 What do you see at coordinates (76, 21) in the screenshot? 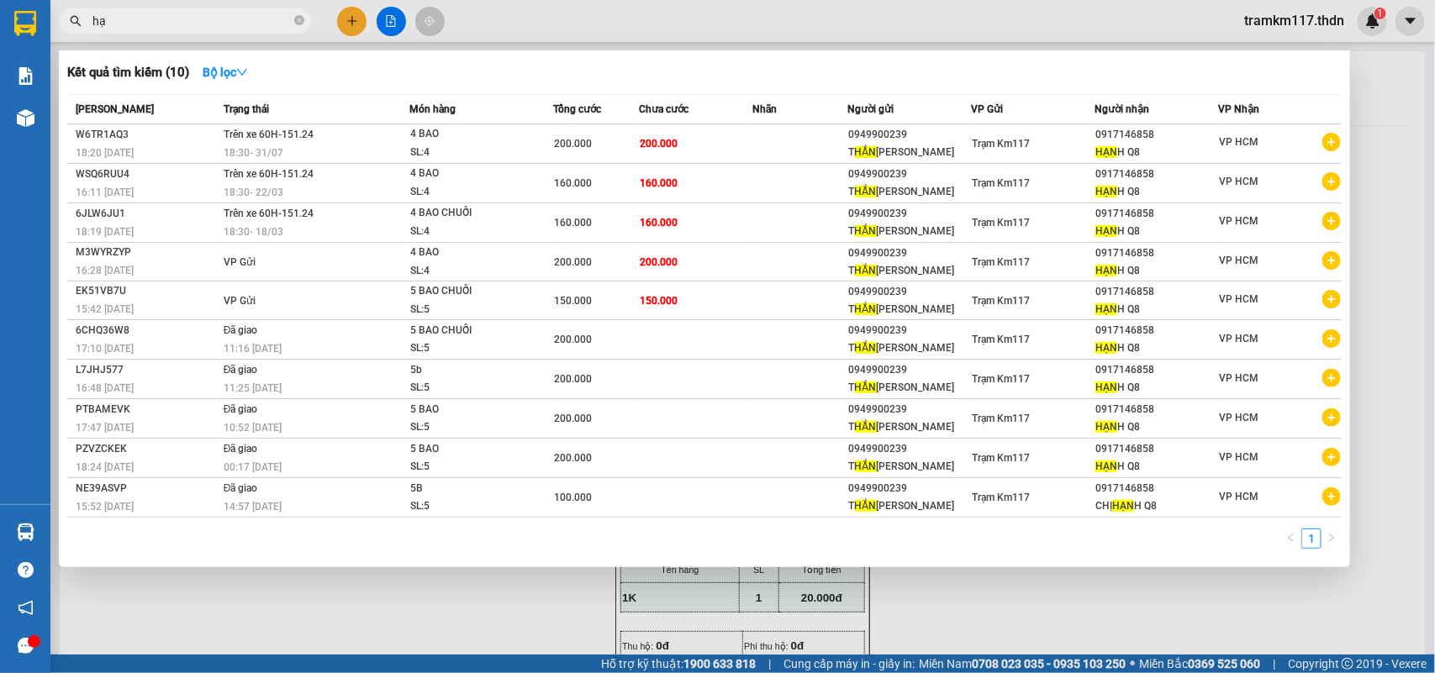
I see `span: search` at bounding box center [76, 21].